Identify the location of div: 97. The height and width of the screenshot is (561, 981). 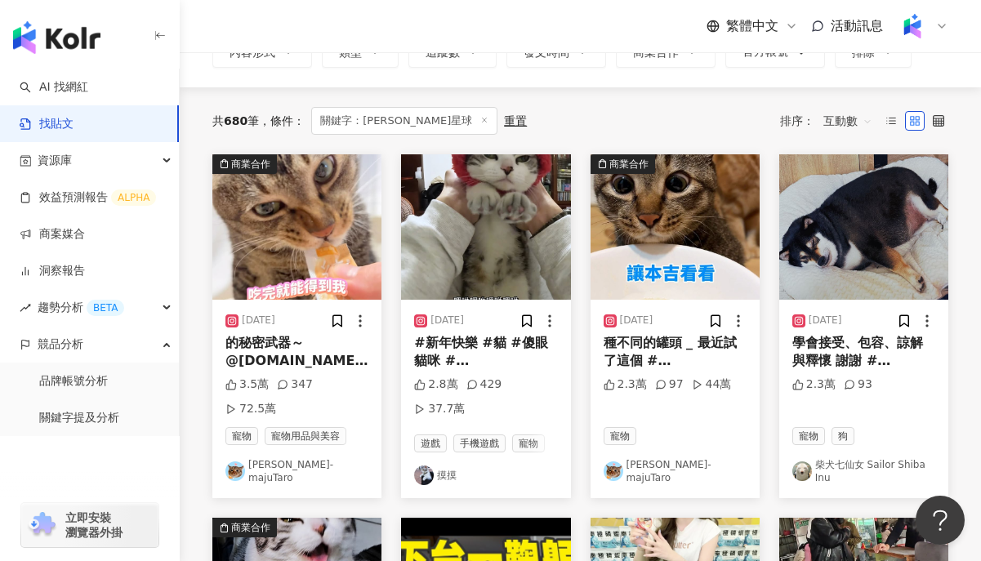
(669, 385).